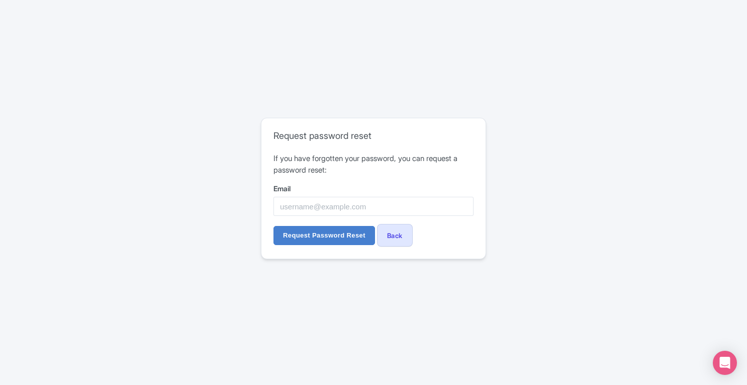 This screenshot has height=385, width=747. Describe the element at coordinates (324, 235) in the screenshot. I see `input: Request Password Reset` at that location.